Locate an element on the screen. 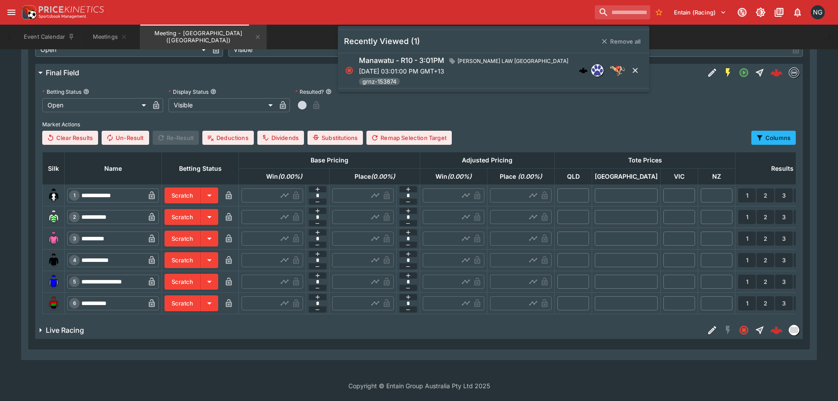  h6: Live Racing is located at coordinates (65, 330).